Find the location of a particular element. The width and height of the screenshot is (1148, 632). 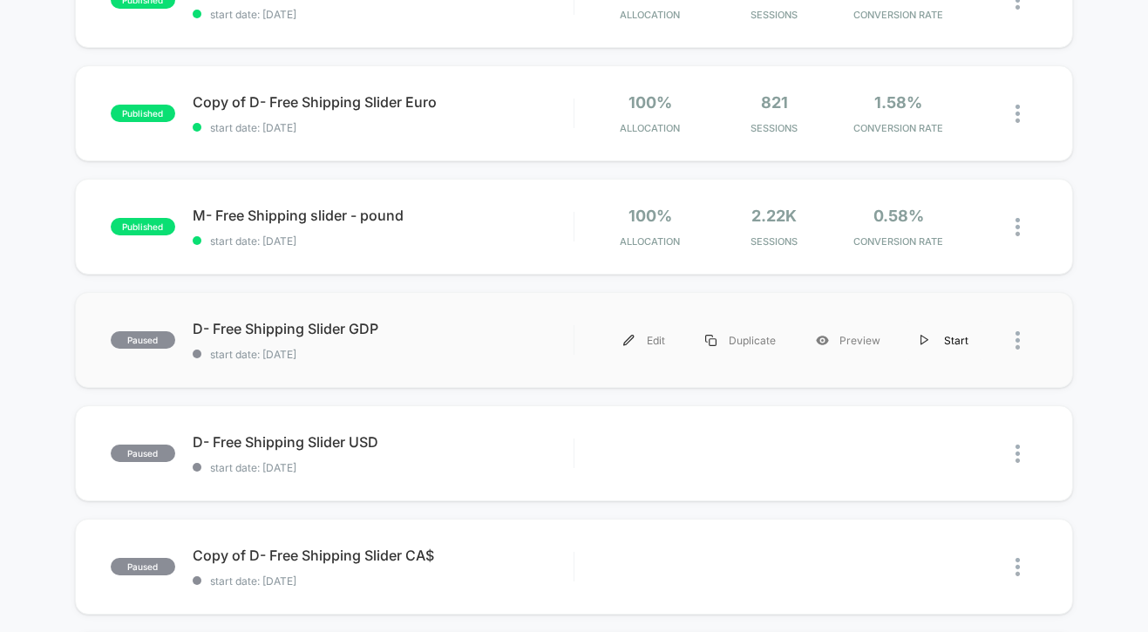

span: 1.58% is located at coordinates (898, 102).